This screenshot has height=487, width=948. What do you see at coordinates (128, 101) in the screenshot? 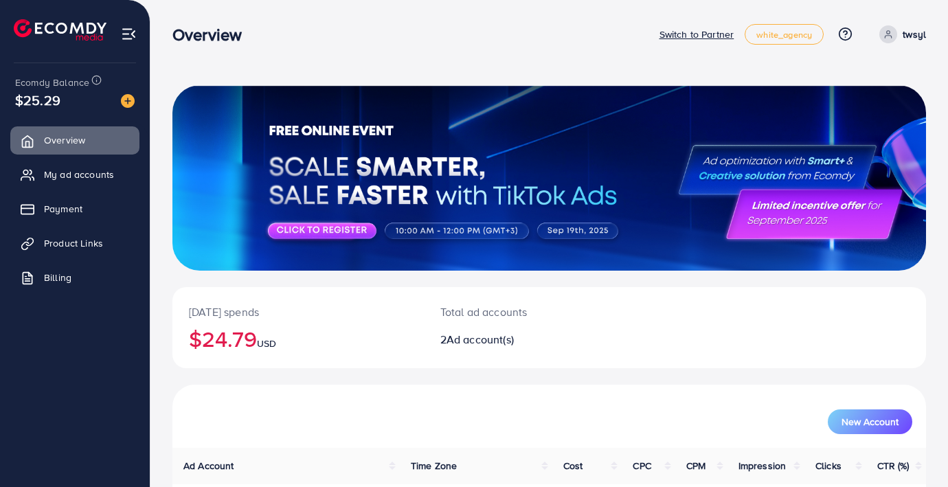
I see `img: image` at bounding box center [128, 101].